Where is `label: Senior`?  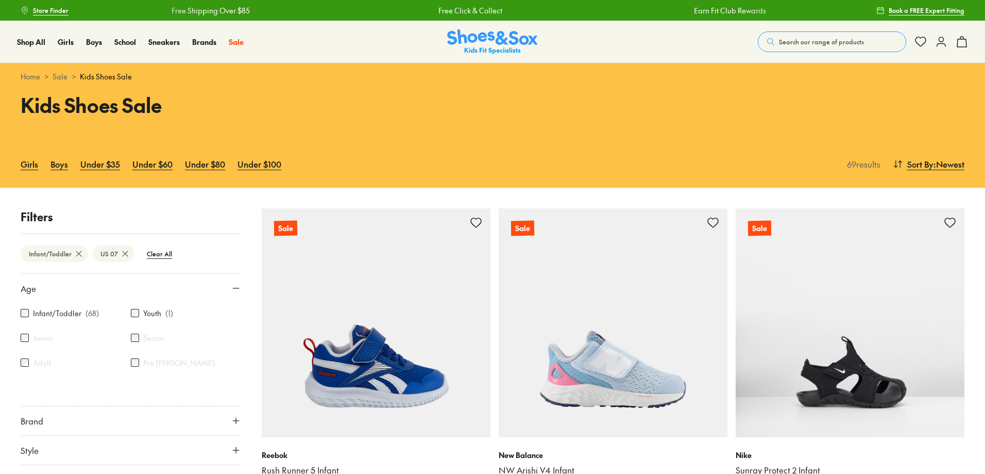 label: Senior is located at coordinates (154, 338).